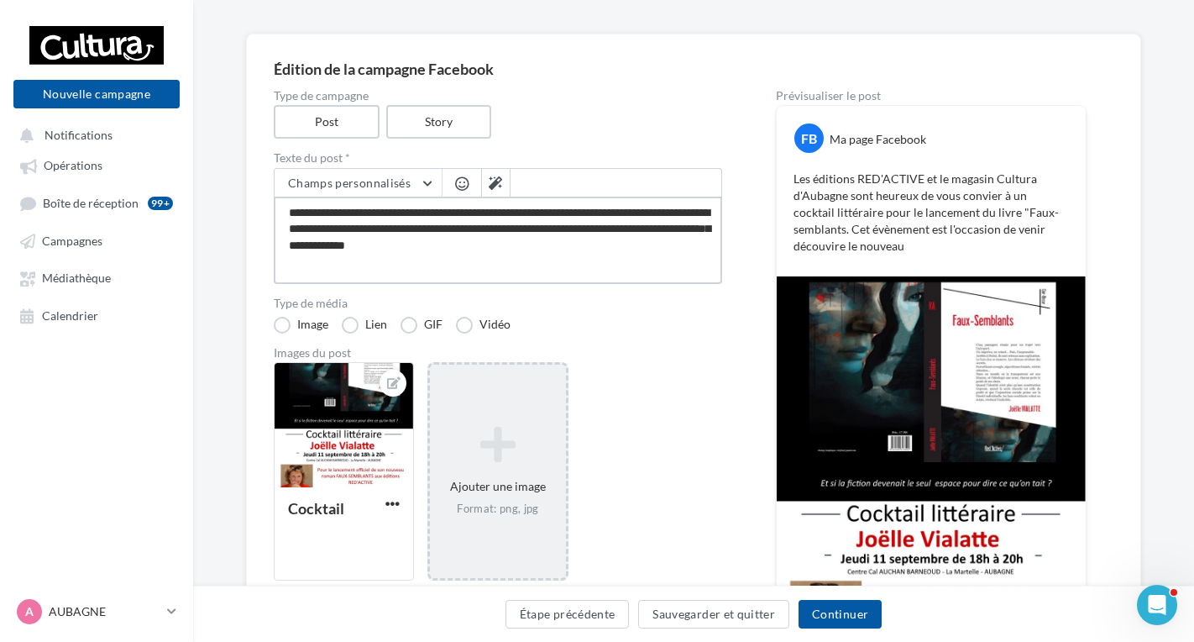 The height and width of the screenshot is (642, 1194). What do you see at coordinates (97, 165) in the screenshot?
I see `a: Opérations` at bounding box center [97, 165].